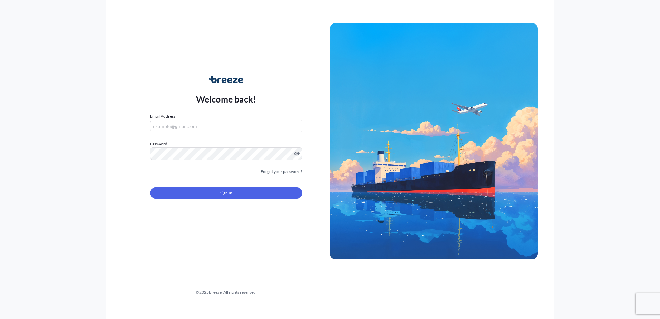  Describe the element at coordinates (163, 116) in the screenshot. I see `label: Email Address` at that location.